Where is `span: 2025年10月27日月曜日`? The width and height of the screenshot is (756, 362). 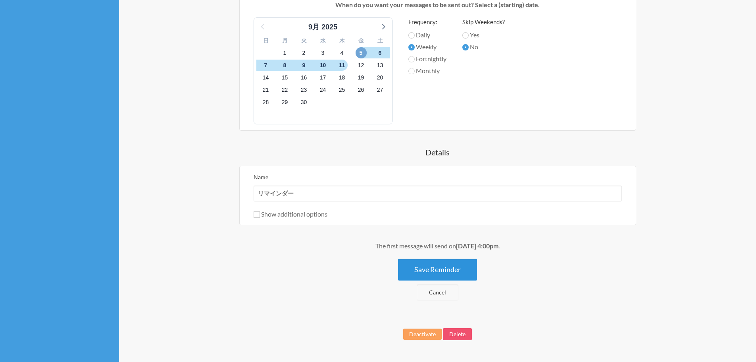
span: 2025年10月27日月曜日 is located at coordinates (380, 90).